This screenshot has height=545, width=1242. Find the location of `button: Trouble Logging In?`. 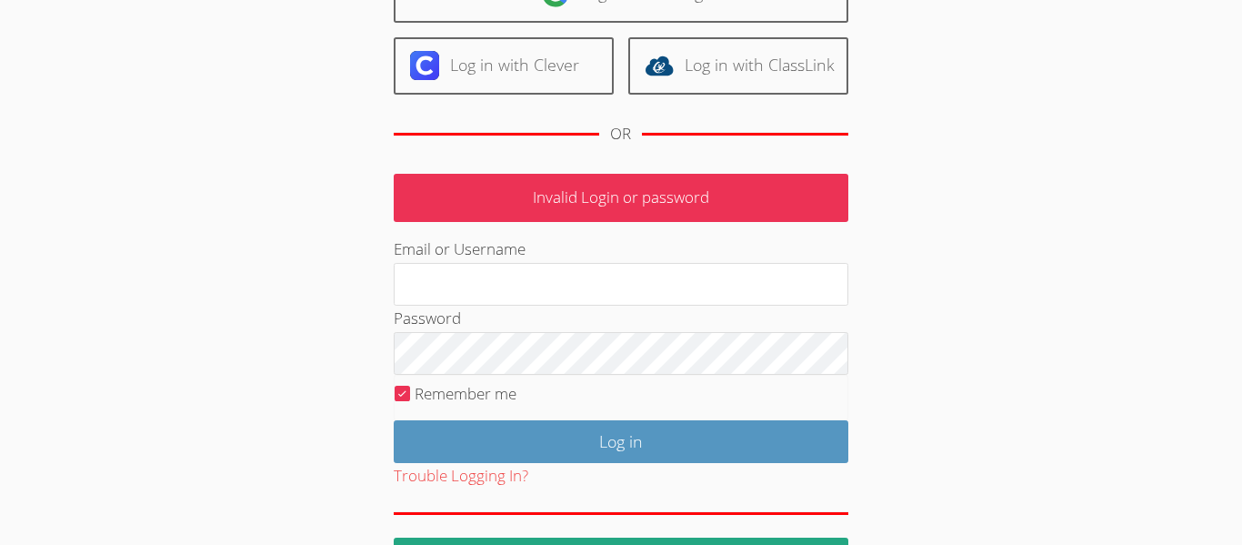

button: Trouble Logging In? is located at coordinates (461, 476).